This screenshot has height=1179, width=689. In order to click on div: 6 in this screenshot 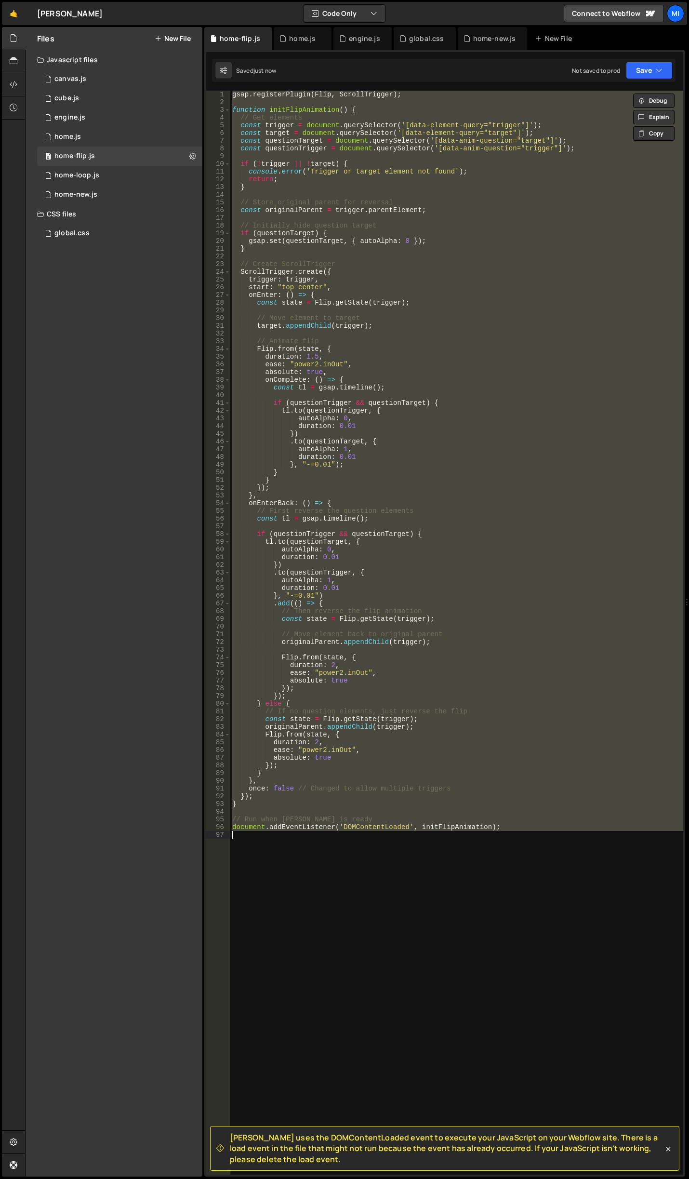, I will do `click(218, 133)`.